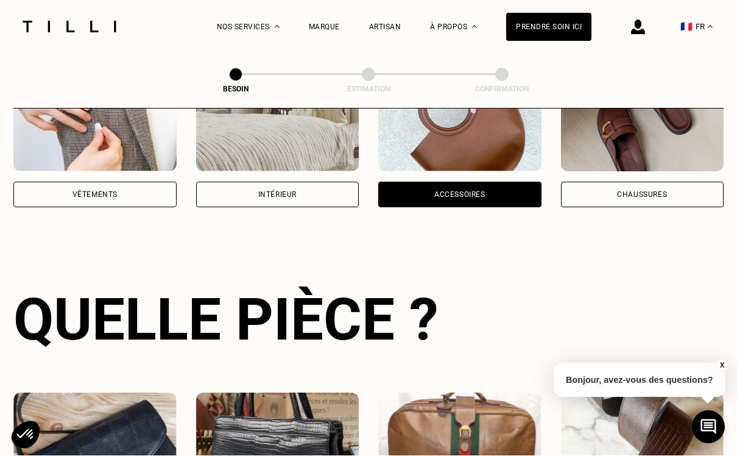  I want to click on img: Chaussures, so click(643, 117).